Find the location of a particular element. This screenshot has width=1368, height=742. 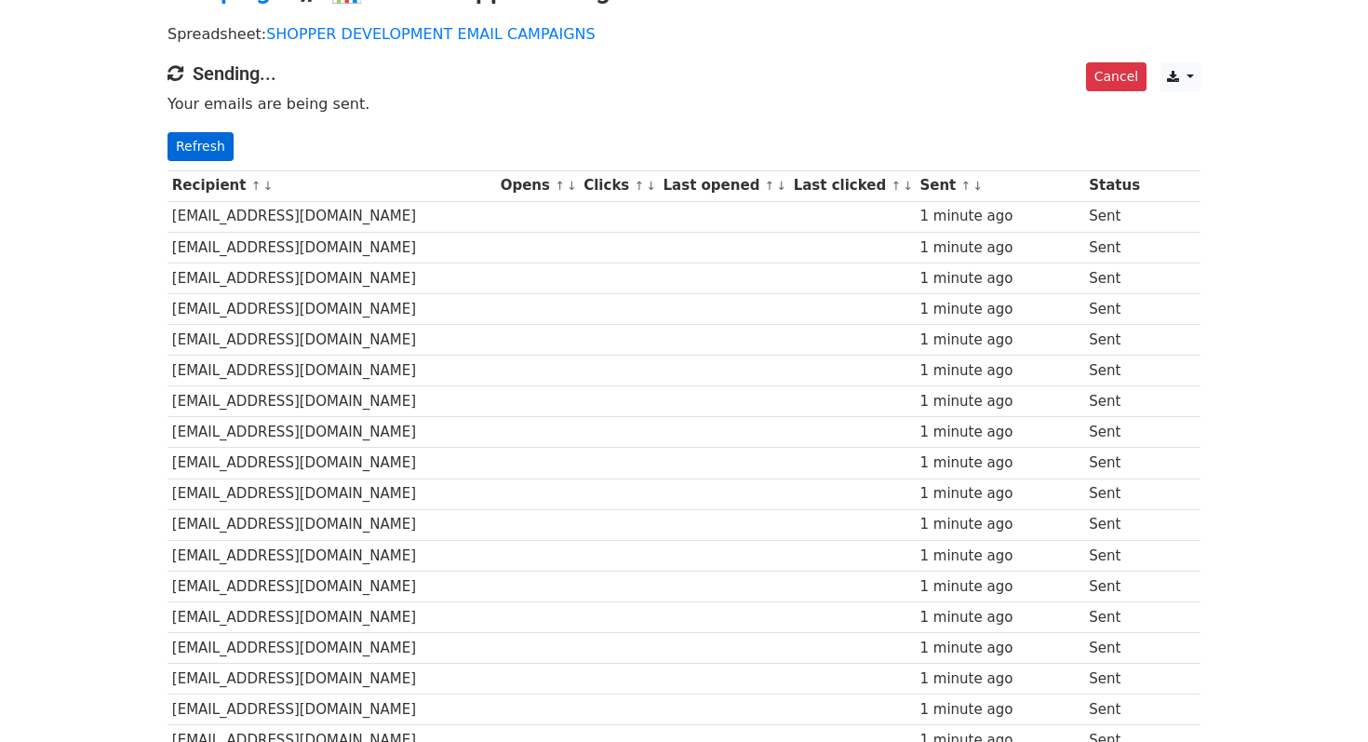

p: Your emails are being sent. is located at coordinates (684, 103).